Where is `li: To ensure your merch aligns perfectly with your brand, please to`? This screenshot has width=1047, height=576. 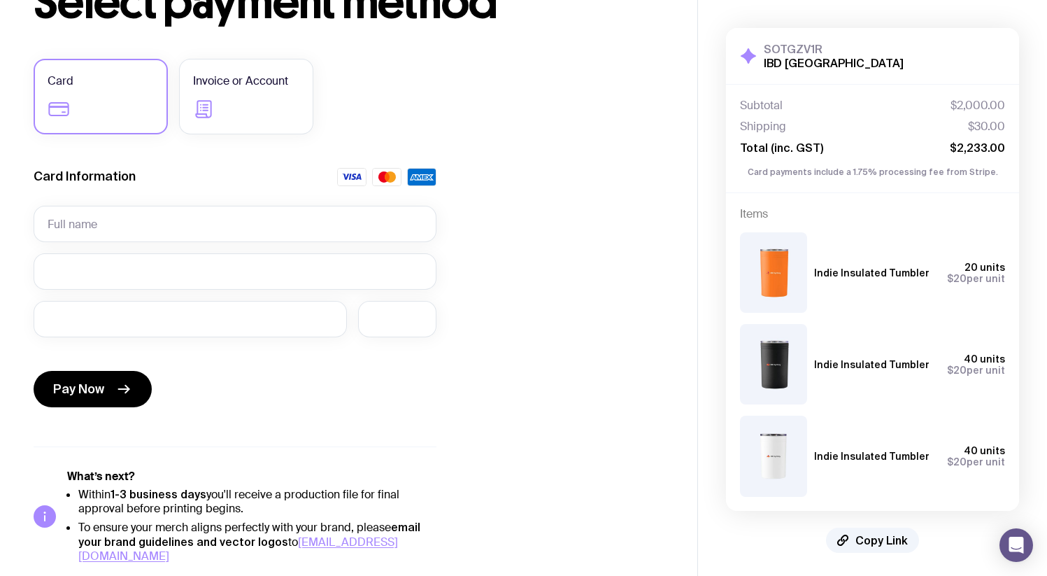
li: To ensure your merch aligns perfectly with your brand, please to is located at coordinates (257, 541).